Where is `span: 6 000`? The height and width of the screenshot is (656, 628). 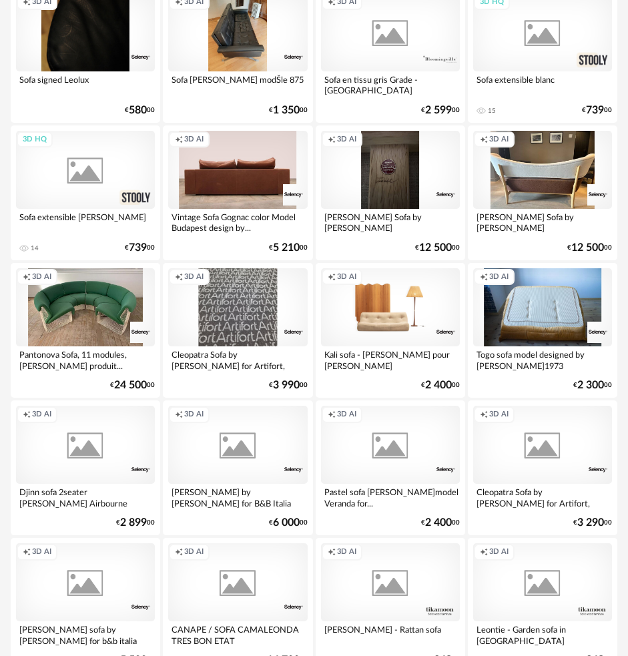 span: 6 000 is located at coordinates (286, 522).